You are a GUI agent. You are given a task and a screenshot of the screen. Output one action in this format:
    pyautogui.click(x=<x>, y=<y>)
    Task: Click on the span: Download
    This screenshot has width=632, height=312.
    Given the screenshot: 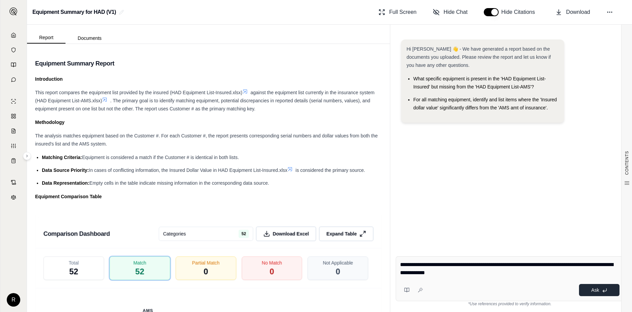 What is the action you would take?
    pyautogui.click(x=578, y=12)
    